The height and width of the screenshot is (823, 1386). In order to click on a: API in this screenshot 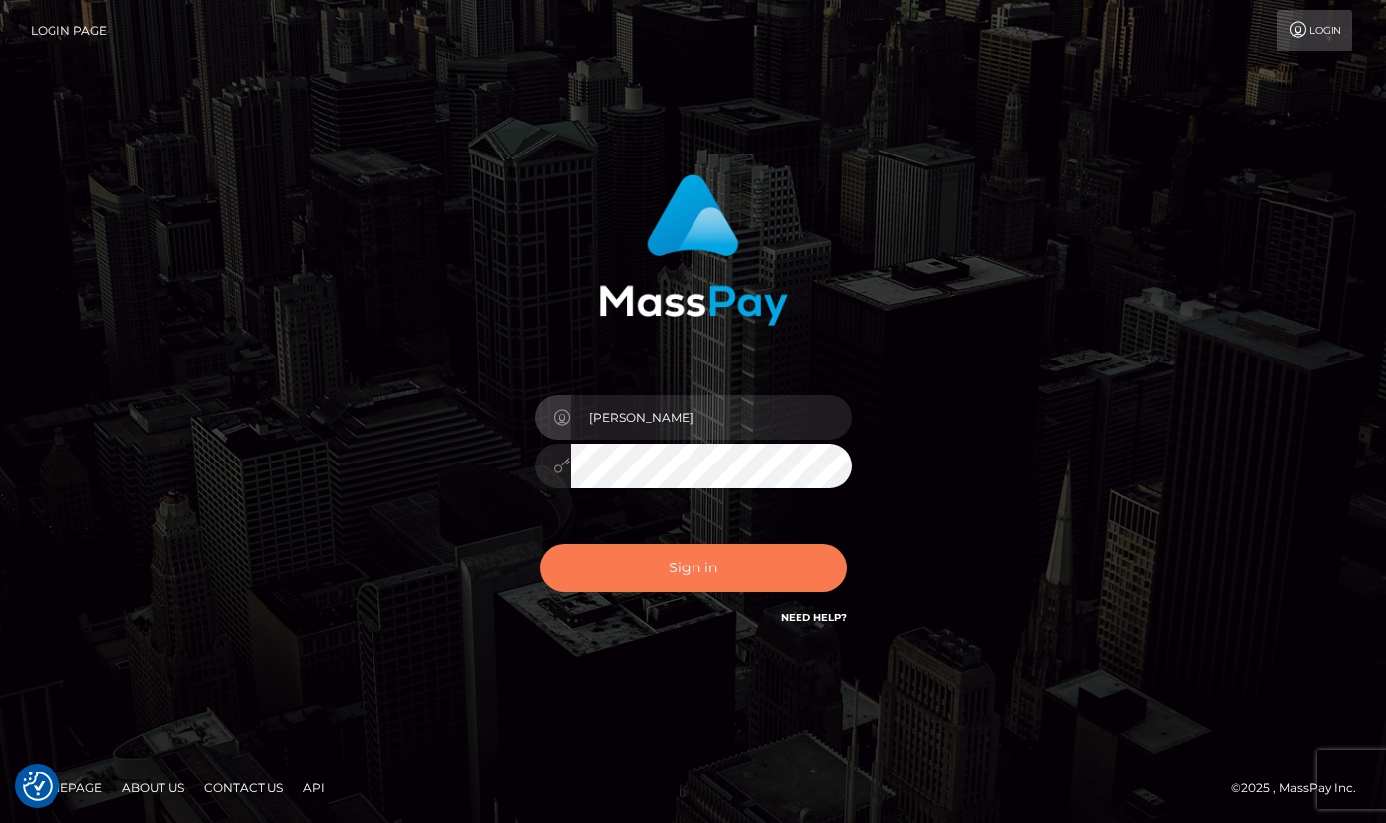, I will do `click(314, 788)`.